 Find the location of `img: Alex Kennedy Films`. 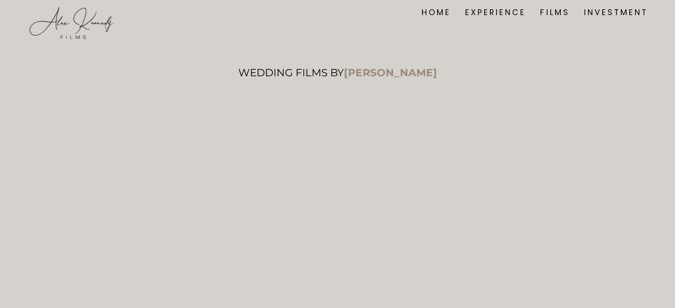

img: Alex Kennedy Films is located at coordinates (71, 23).